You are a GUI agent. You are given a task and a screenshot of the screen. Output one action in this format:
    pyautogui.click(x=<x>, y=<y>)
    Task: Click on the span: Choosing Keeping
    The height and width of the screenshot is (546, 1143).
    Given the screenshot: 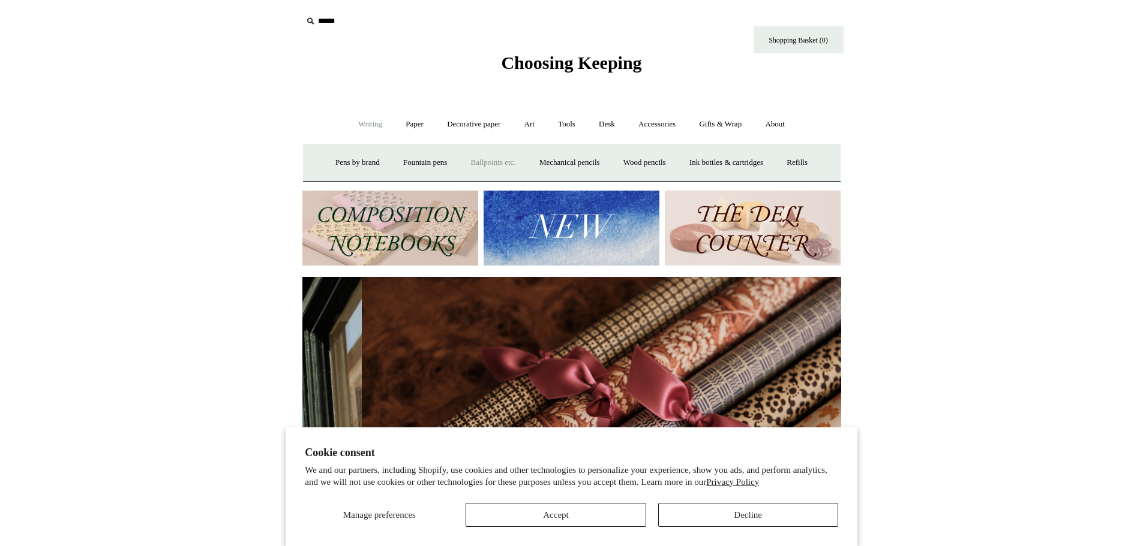 What is the action you would take?
    pyautogui.click(x=571, y=62)
    